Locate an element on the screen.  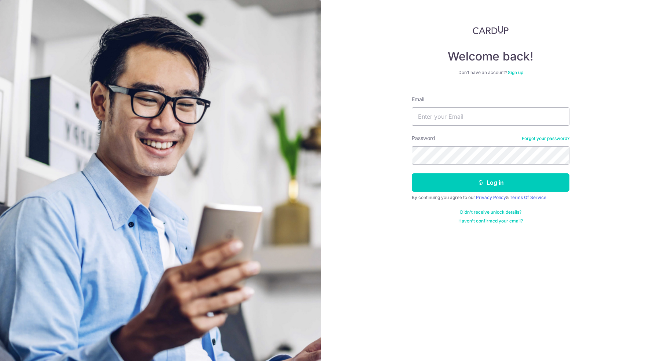
a: Privacy Policy is located at coordinates (491, 197).